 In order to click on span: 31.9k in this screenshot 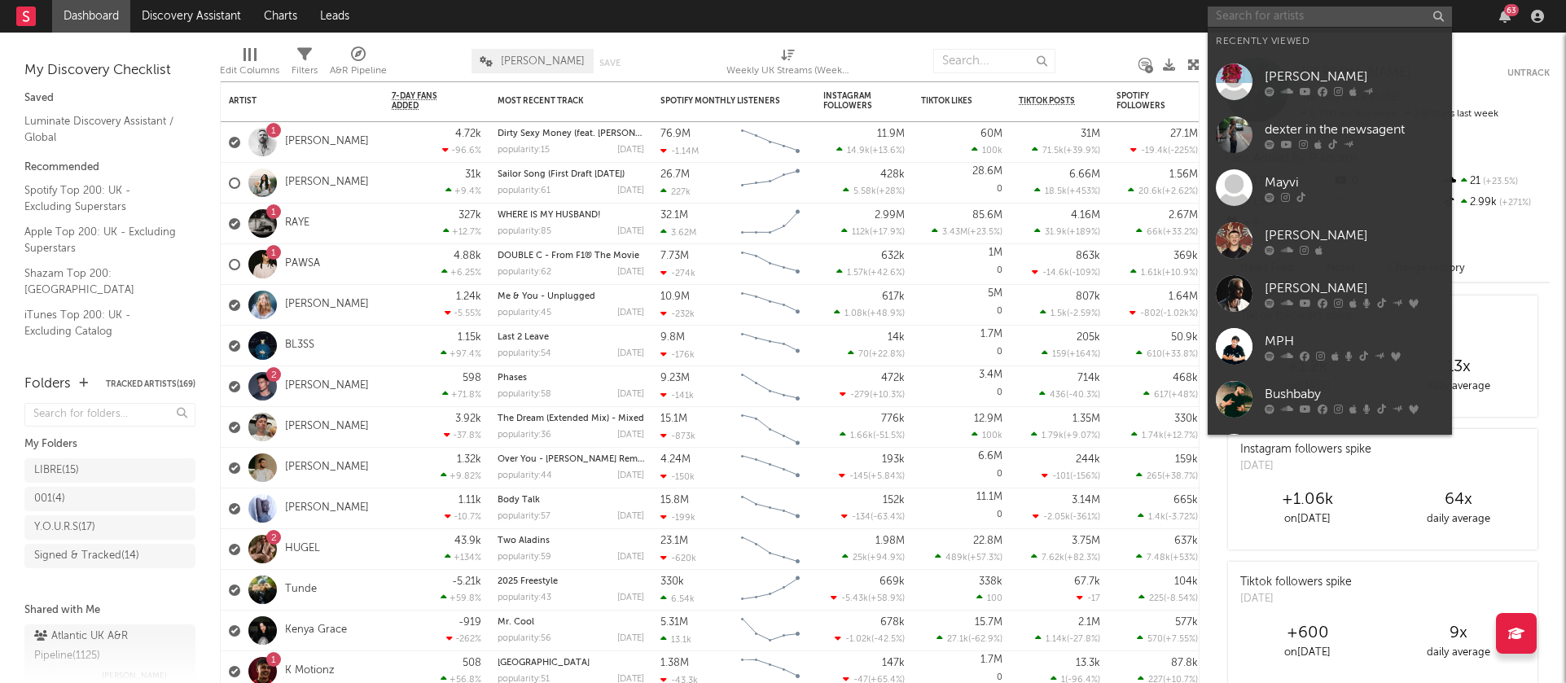, I will do `click(1055, 232)`.